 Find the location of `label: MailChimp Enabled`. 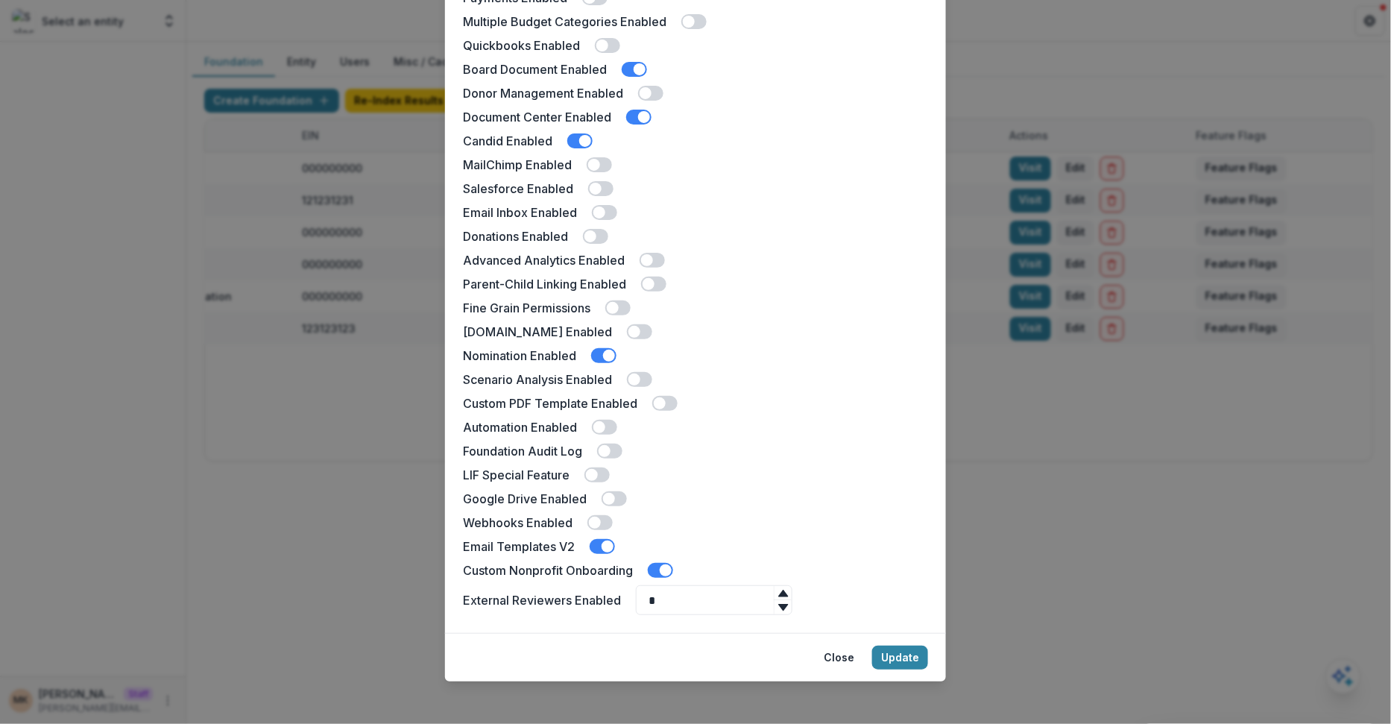

label: MailChimp Enabled is located at coordinates (517, 165).